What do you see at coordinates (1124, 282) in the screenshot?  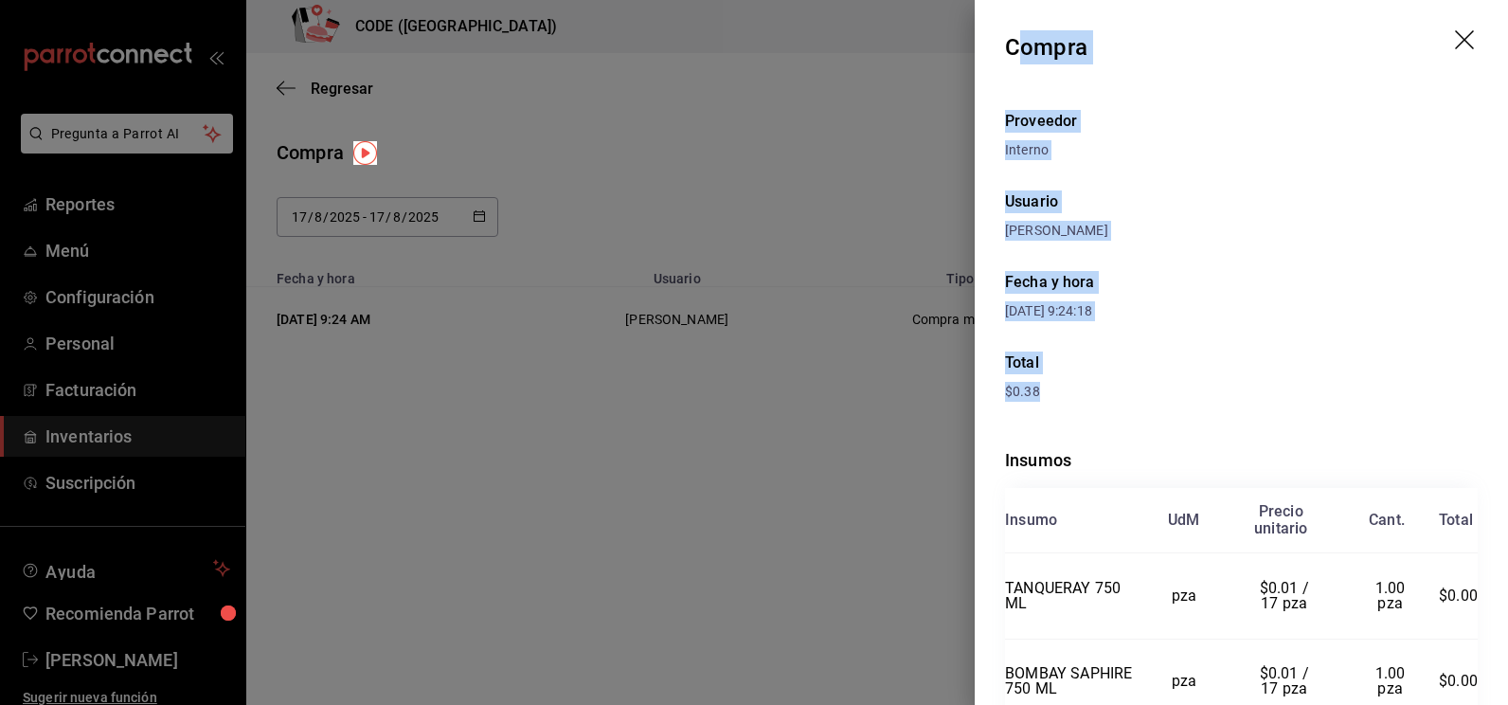 I see `div: Fecha y hora` at bounding box center [1124, 282].